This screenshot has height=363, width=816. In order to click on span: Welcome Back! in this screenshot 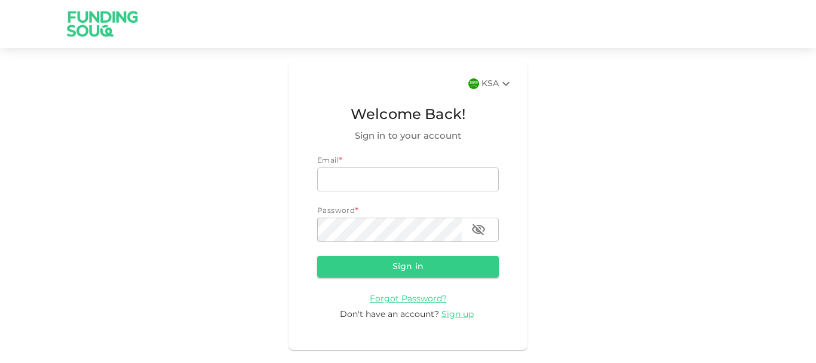, I will do `click(408, 115)`.